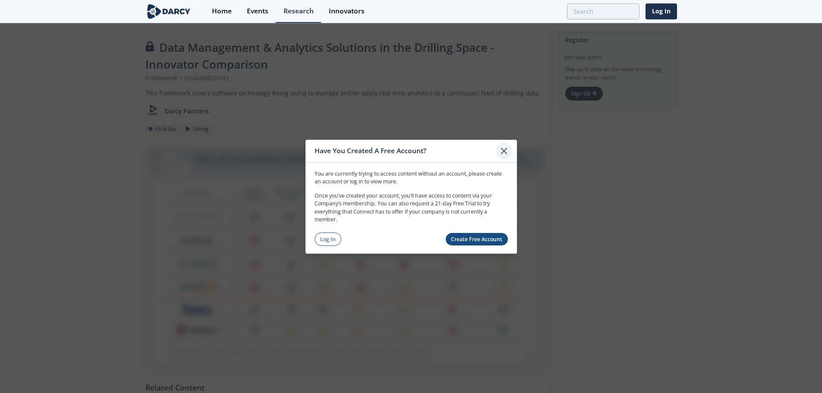 The image size is (822, 393). What do you see at coordinates (222, 11) in the screenshot?
I see `div: Home` at bounding box center [222, 11].